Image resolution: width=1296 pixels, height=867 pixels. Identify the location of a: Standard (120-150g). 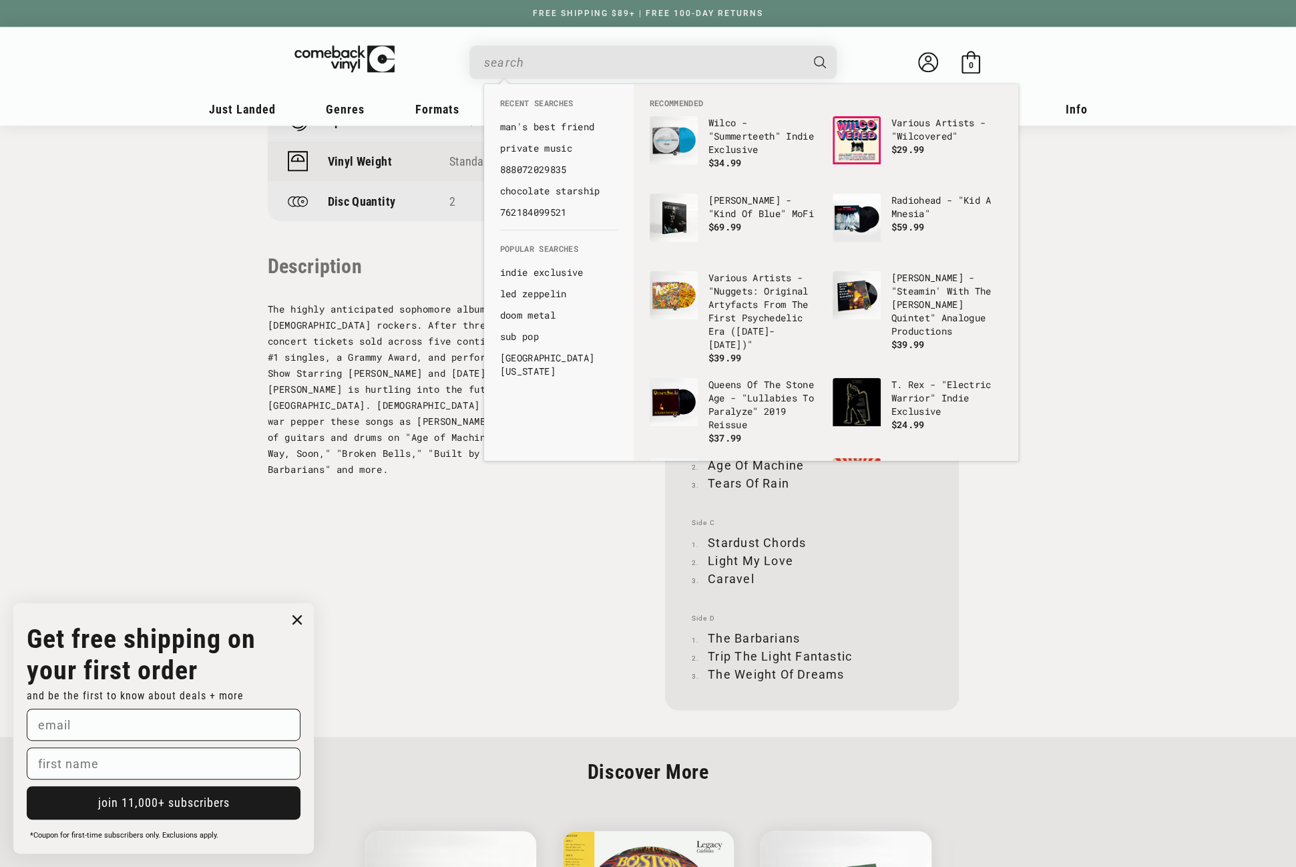
(500, 161).